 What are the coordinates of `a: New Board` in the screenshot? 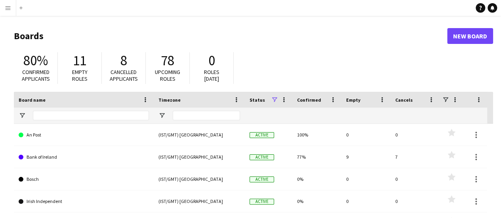 It's located at (470, 36).